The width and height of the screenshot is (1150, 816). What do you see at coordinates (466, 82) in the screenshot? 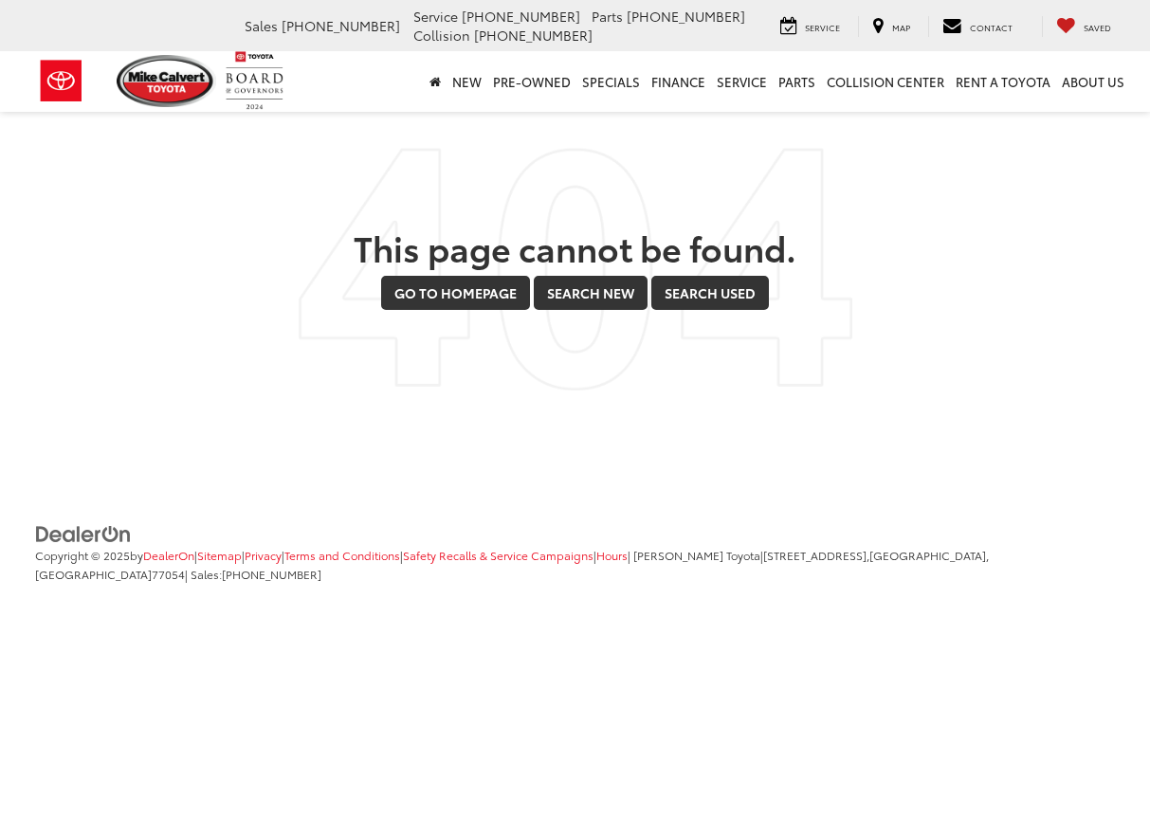
I see `a: New` at bounding box center [466, 82].